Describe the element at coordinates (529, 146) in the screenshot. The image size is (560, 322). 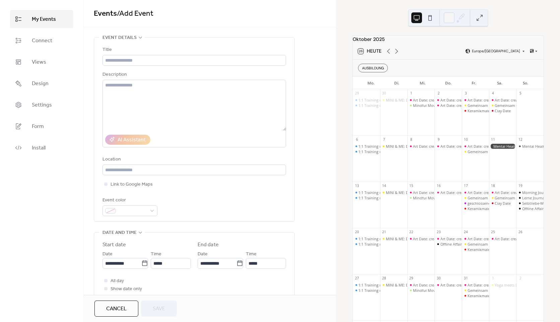
I see `div: Mental Health Sunday: Vom Konsumieren ins Kreieren` at that location.